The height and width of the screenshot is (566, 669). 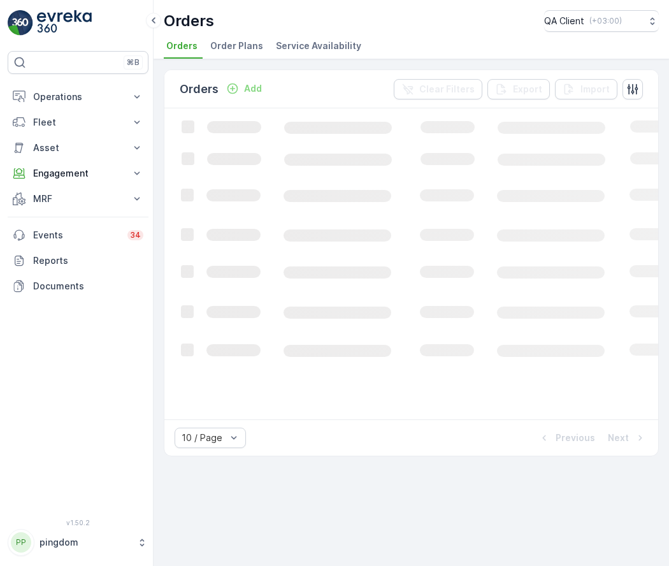 I want to click on span: Order Plans, so click(x=236, y=46).